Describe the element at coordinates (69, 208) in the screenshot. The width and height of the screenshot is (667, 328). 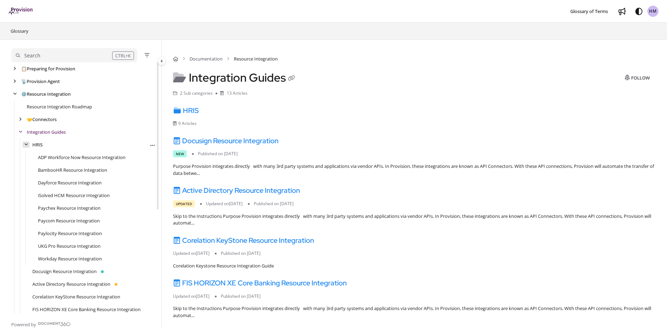
I see `a: Paychex Resource Integration` at that location.